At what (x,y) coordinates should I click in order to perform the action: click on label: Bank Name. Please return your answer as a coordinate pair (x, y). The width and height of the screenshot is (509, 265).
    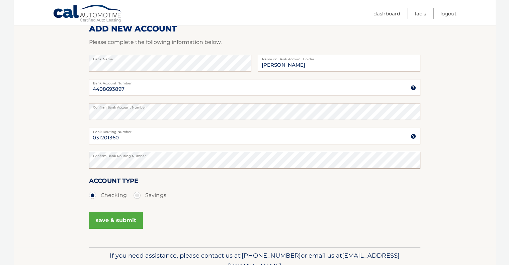
    Looking at the image, I should click on (170, 58).